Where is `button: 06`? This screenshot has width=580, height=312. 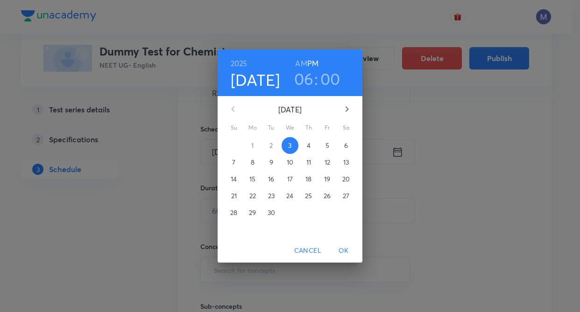
button: 06 is located at coordinates (304, 79).